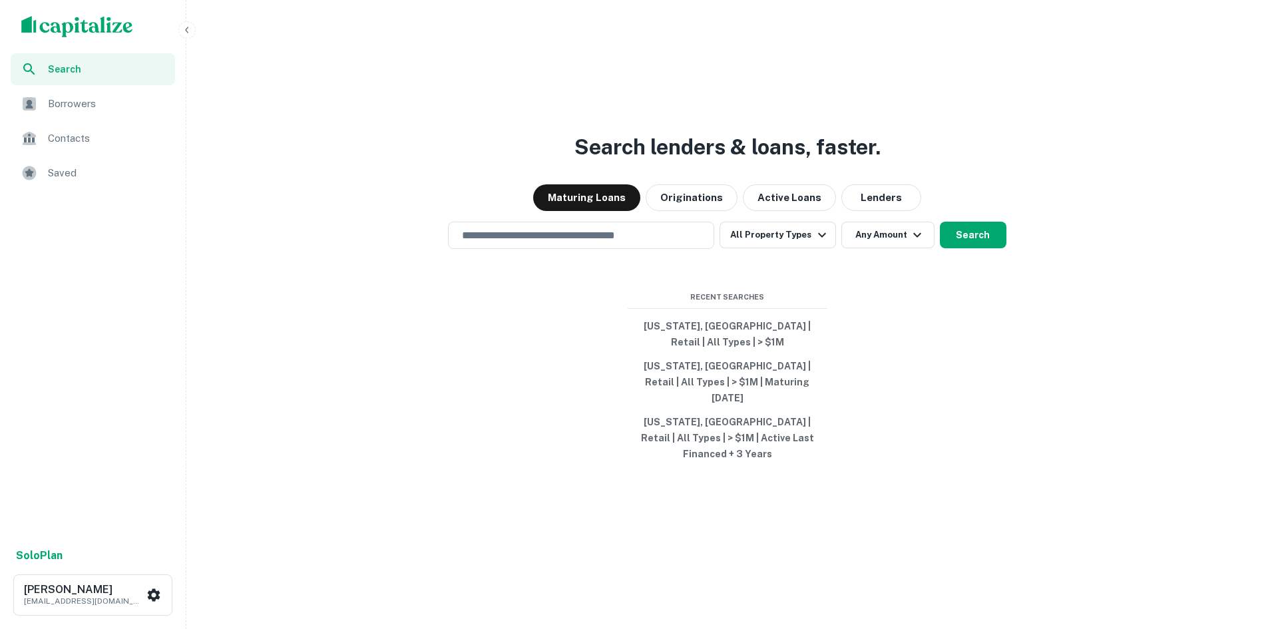  What do you see at coordinates (107, 69) in the screenshot?
I see `span: Search` at bounding box center [107, 69].